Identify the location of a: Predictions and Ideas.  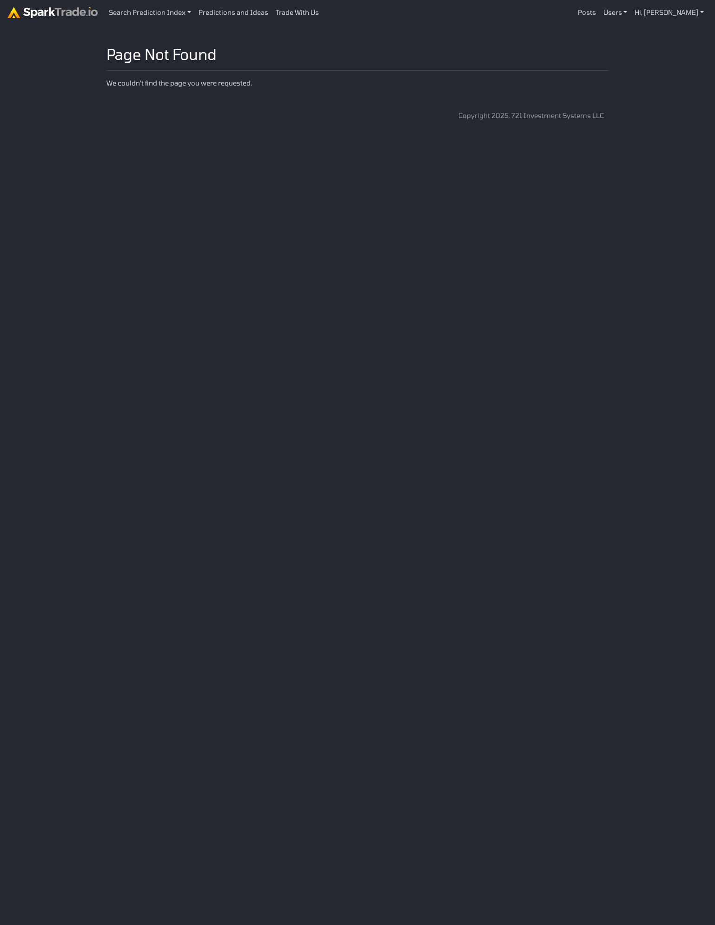
(233, 13).